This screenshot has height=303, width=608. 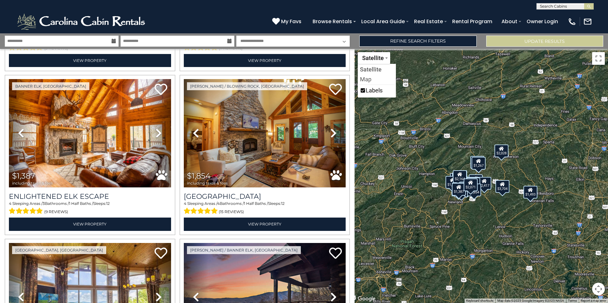 I want to click on h3: Enlightened Elk Escape, so click(x=90, y=196).